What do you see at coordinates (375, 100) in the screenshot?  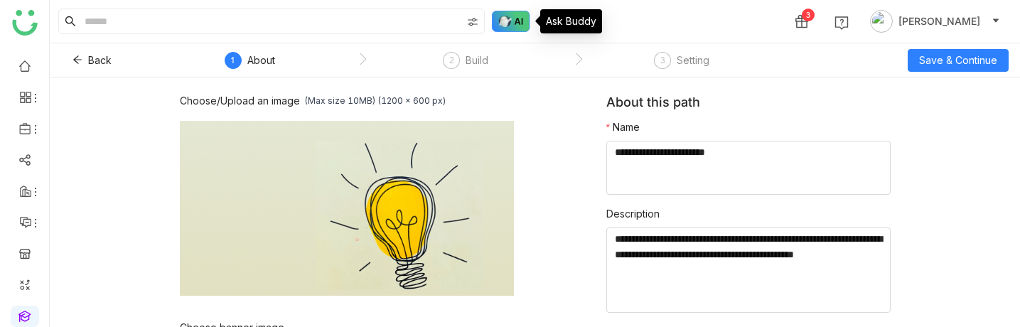 I see `div: (Max size 10MB) (1200 x 600 px)` at bounding box center [375, 100].